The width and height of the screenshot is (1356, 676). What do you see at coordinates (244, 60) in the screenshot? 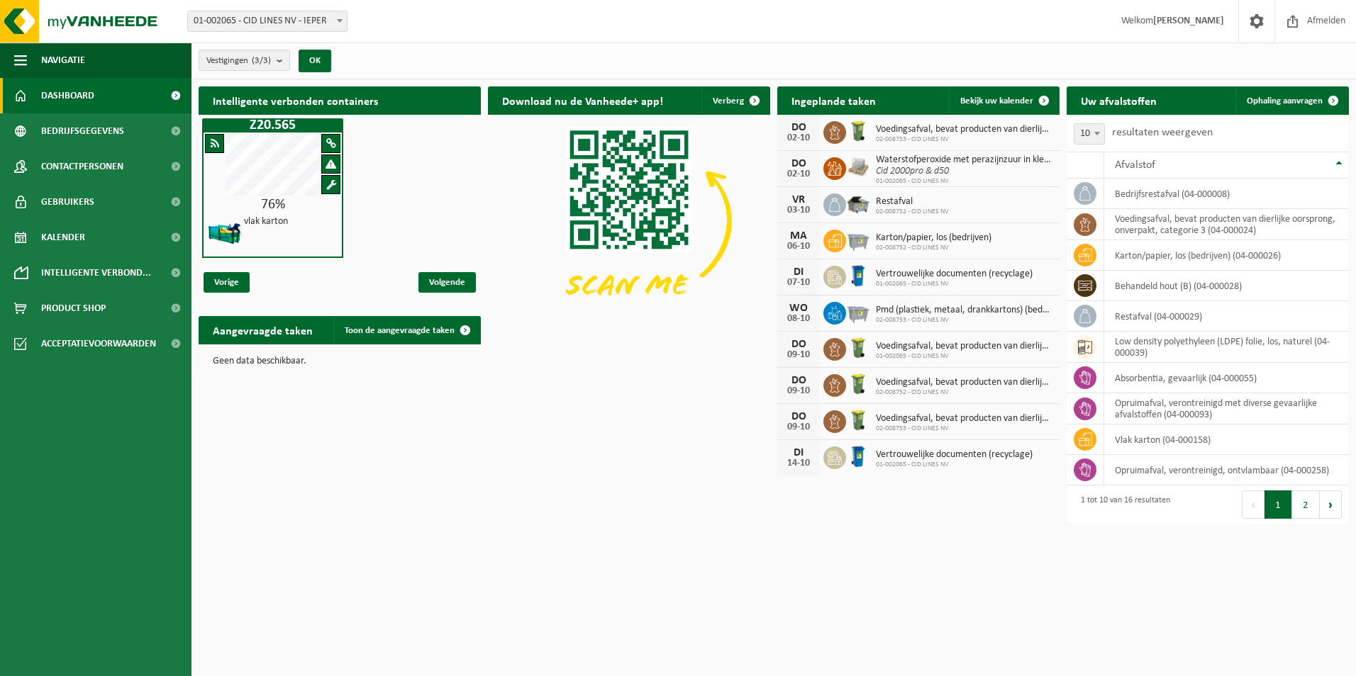
I see `button: Vestigingen(3/3)` at bounding box center [244, 60].